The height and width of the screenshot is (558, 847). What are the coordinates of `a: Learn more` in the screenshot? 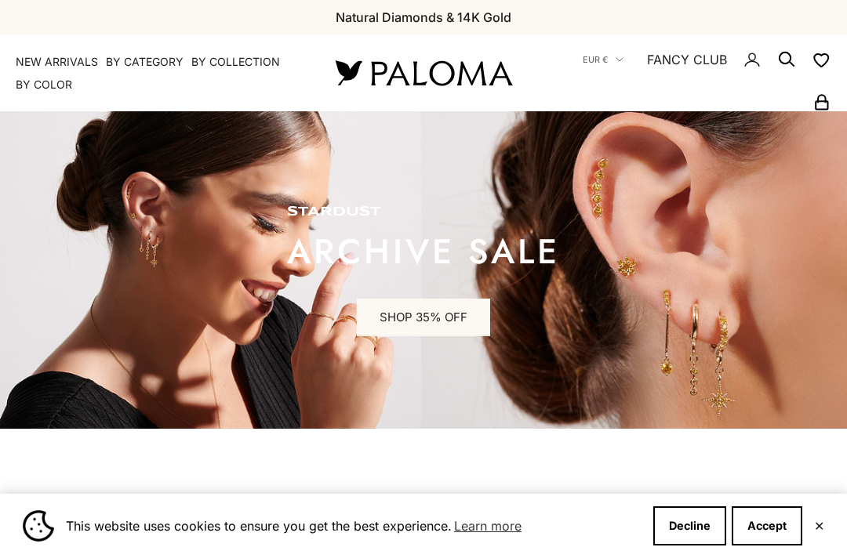 It's located at (488, 526).